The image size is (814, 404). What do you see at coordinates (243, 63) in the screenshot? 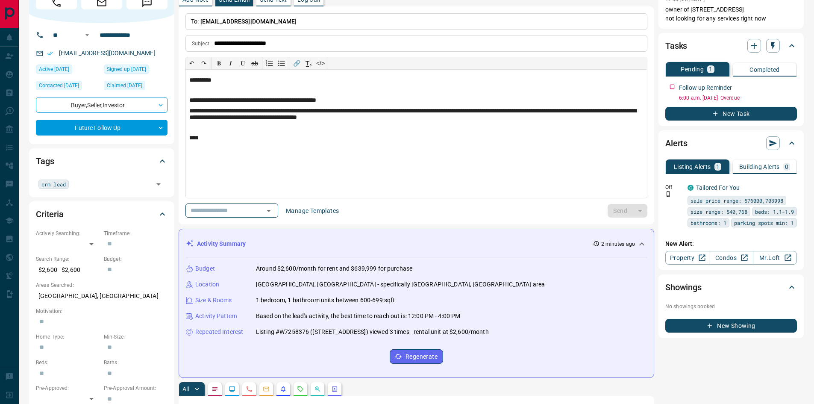
I see `button: 𝐔` at bounding box center [243, 63].